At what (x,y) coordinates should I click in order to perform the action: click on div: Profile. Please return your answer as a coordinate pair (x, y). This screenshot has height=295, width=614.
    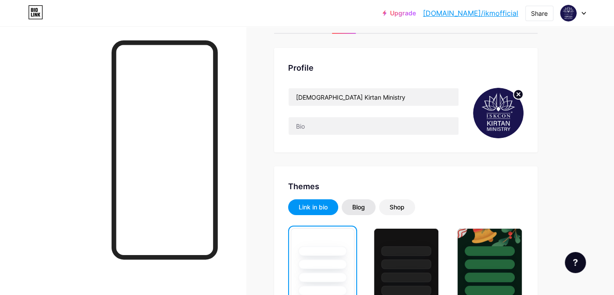
    Looking at the image, I should click on (406, 68).